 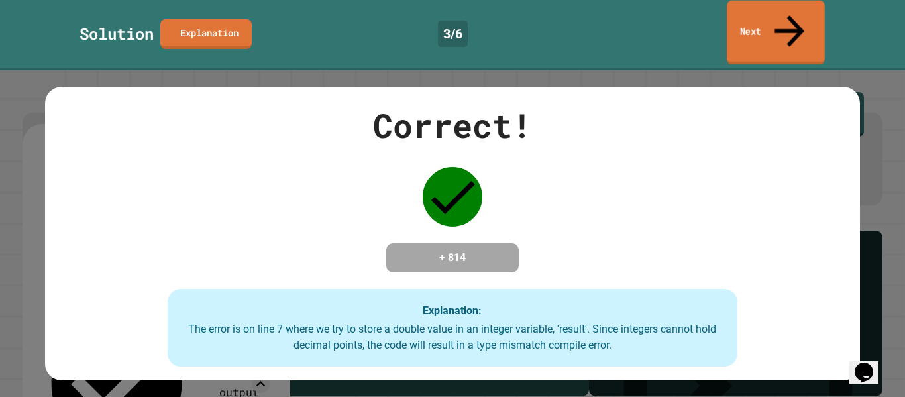 I want to click on div: 3 / 6, so click(x=452, y=34).